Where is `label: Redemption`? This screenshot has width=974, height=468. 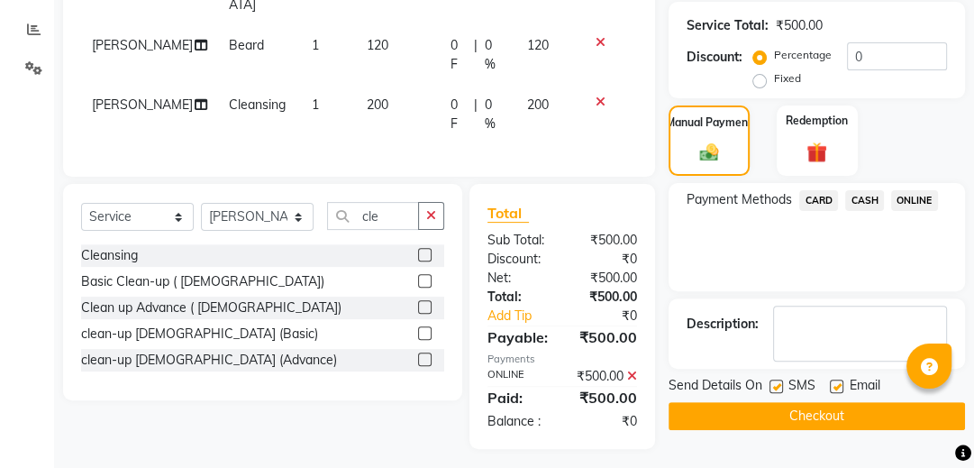 label: Redemption is located at coordinates (816, 121).